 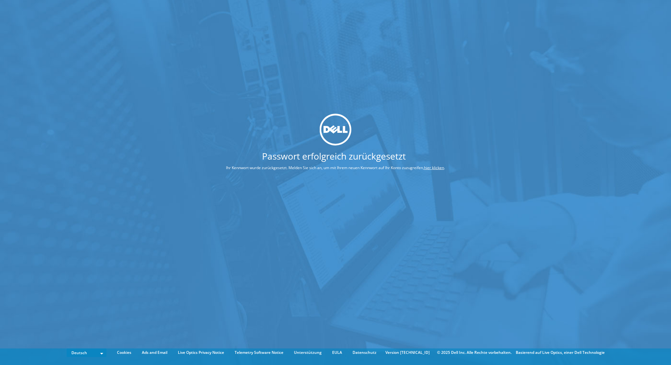 I want to click on a: Datenschutz, so click(x=364, y=353).